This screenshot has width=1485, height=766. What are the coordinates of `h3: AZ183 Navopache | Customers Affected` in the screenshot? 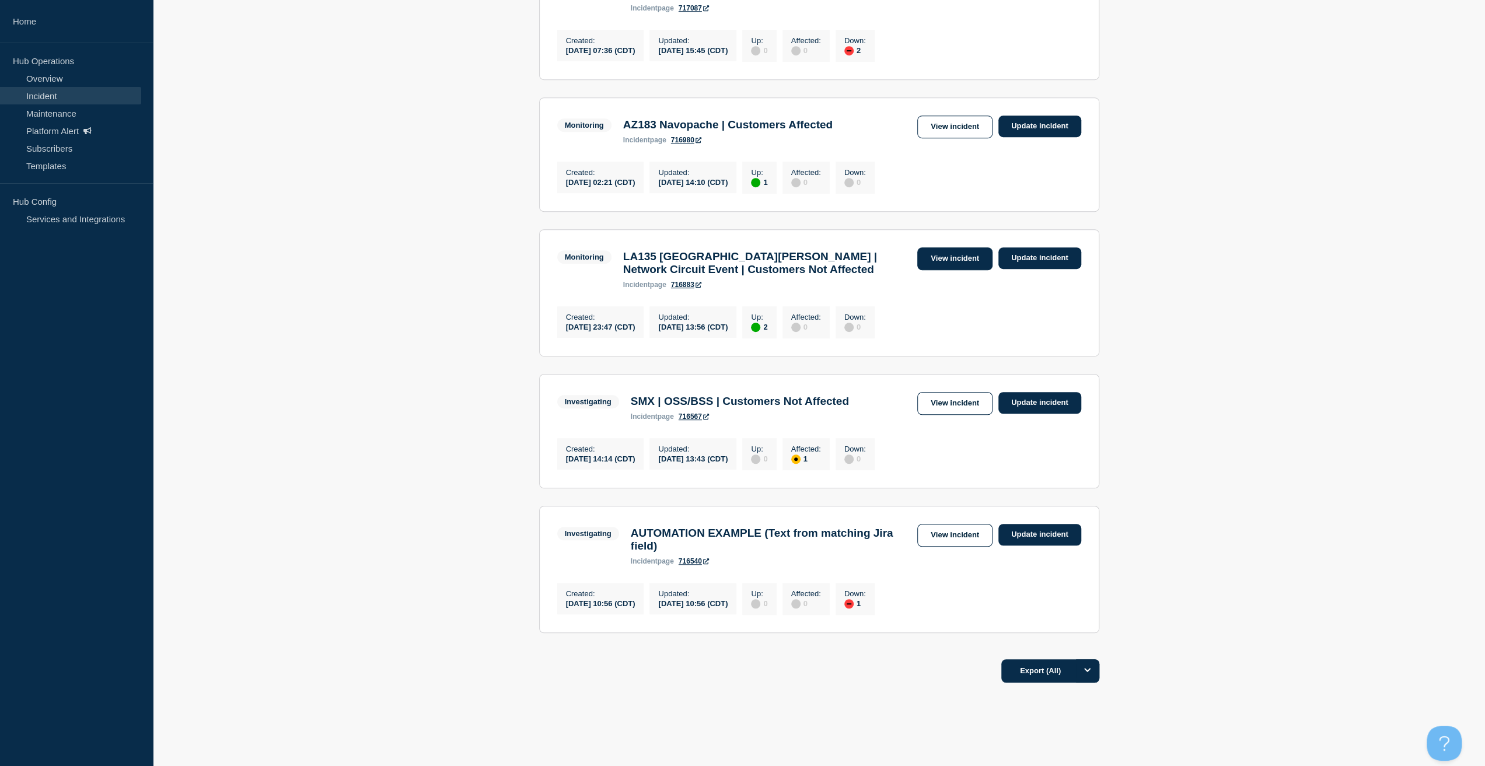 It's located at (727, 125).